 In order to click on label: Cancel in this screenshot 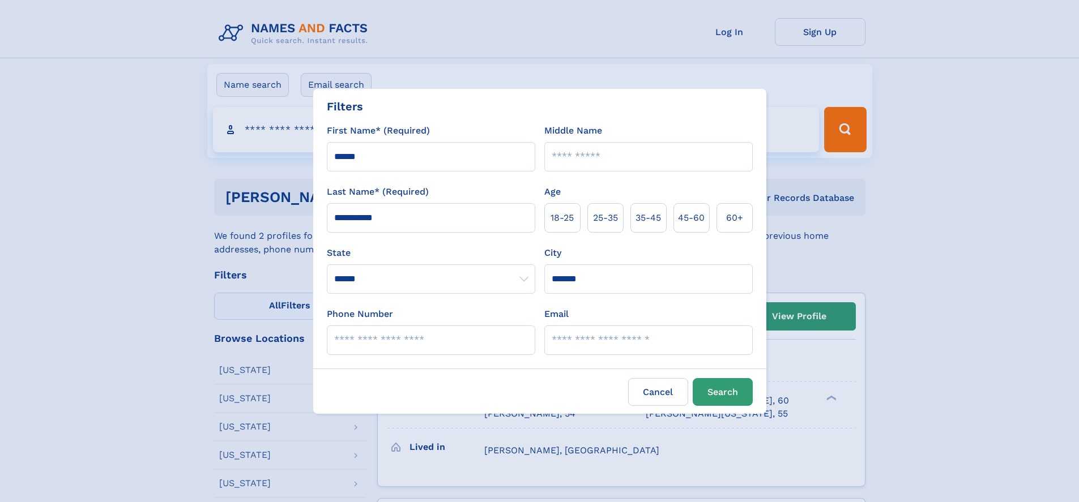, I will do `click(658, 392)`.